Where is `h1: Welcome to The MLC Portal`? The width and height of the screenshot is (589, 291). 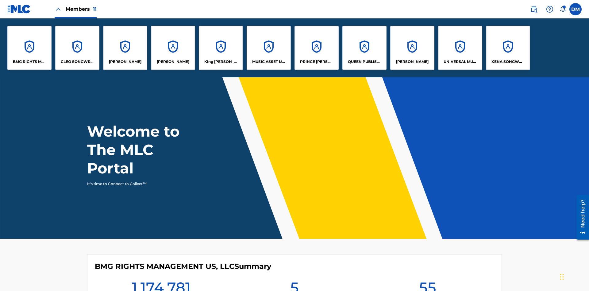
h1: Welcome to The MLC Portal is located at coordinates (144, 150).